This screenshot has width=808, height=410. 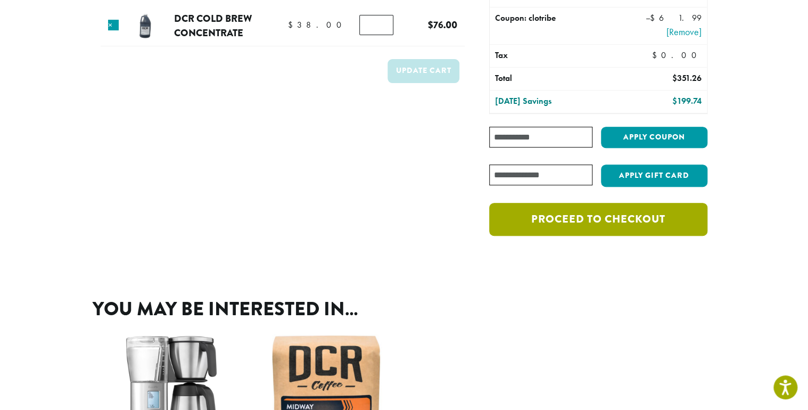 What do you see at coordinates (676, 18) in the screenshot?
I see `span: 61.99` at bounding box center [676, 18].